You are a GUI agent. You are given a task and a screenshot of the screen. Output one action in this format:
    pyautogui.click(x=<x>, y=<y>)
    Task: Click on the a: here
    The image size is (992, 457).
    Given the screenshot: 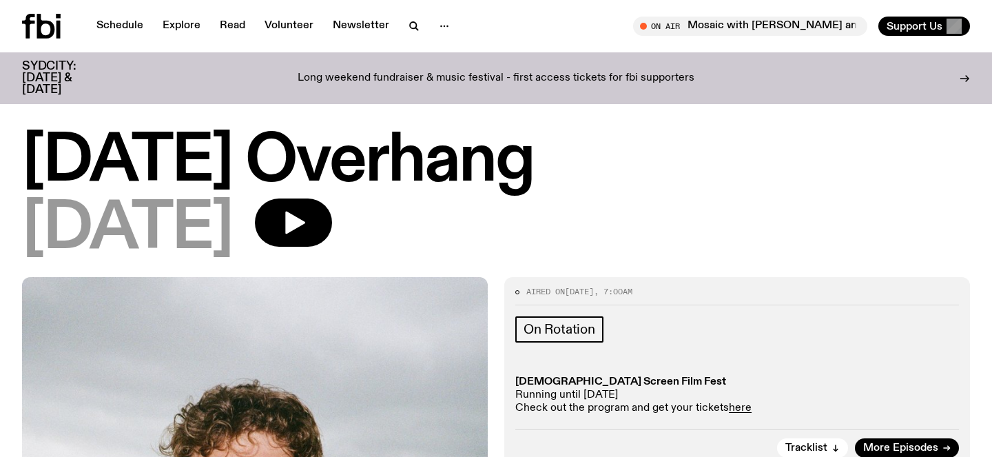 What is the action you would take?
    pyautogui.click(x=740, y=408)
    